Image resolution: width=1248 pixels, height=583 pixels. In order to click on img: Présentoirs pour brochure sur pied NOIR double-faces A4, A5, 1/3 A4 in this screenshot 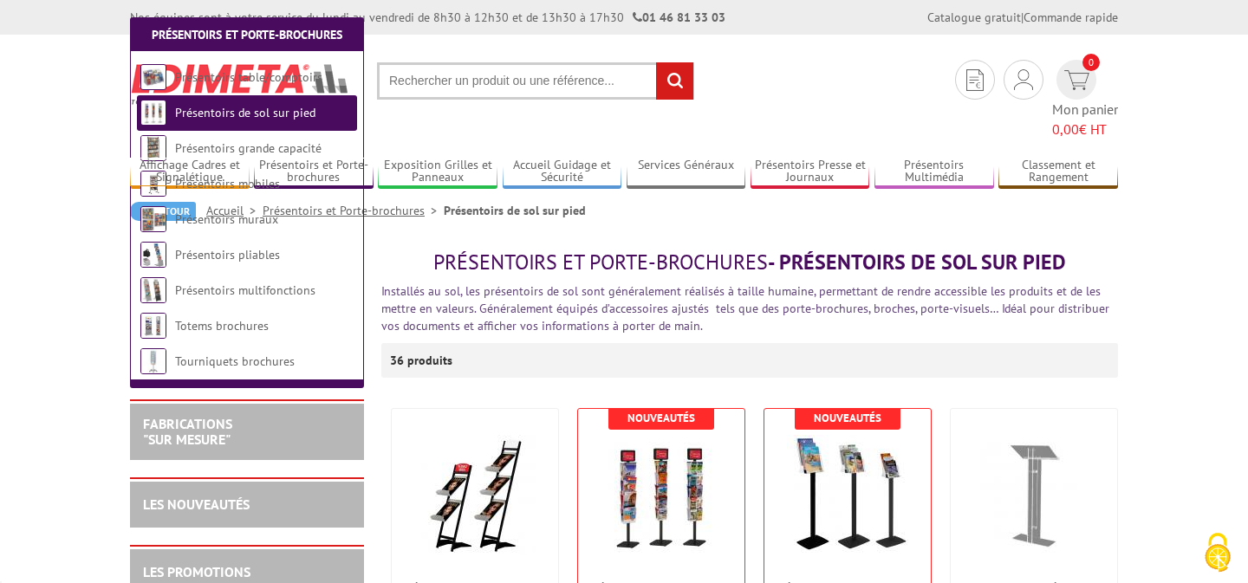, I will do `click(661, 496)`.